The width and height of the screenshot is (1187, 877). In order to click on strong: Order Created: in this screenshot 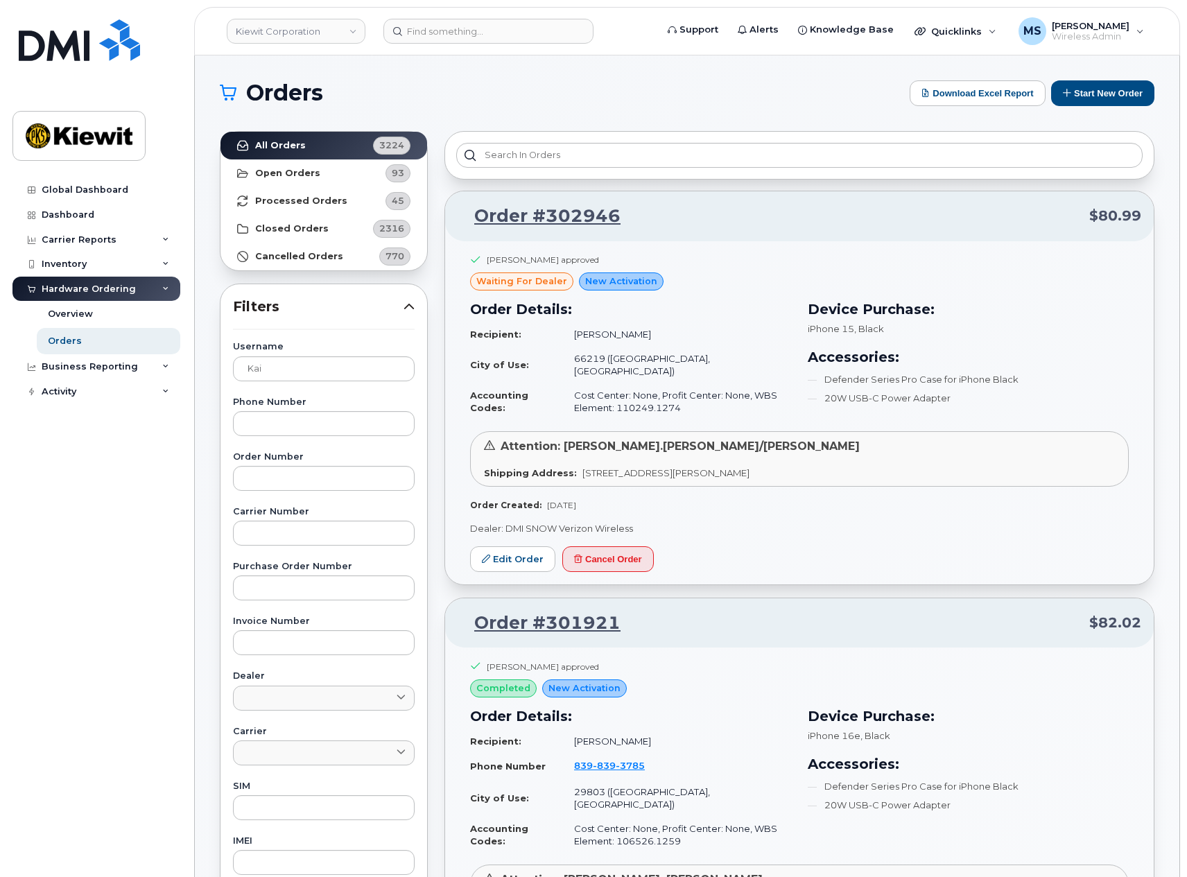, I will do `click(506, 505)`.